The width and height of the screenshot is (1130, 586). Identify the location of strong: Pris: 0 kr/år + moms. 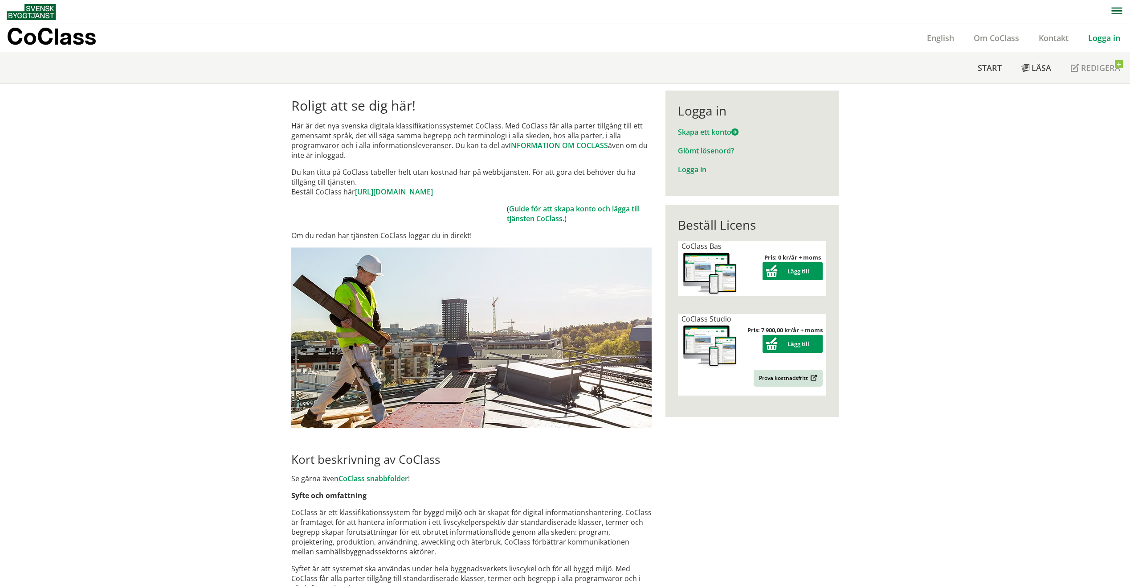
(793, 257).